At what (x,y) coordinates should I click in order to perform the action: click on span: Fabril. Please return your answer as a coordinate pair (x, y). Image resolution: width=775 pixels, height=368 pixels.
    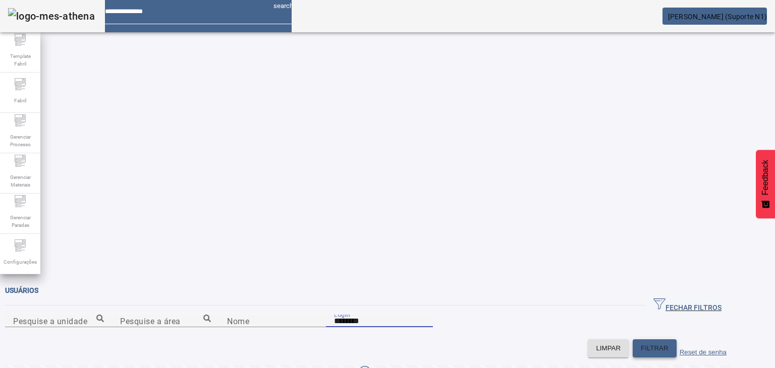
    Looking at the image, I should click on (20, 100).